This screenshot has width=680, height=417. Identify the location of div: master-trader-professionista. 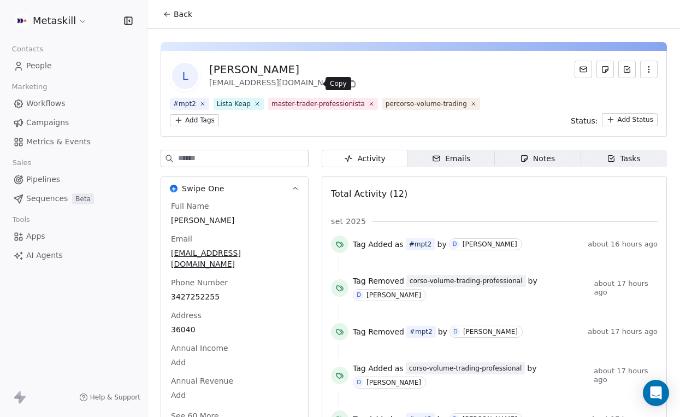
(318, 104).